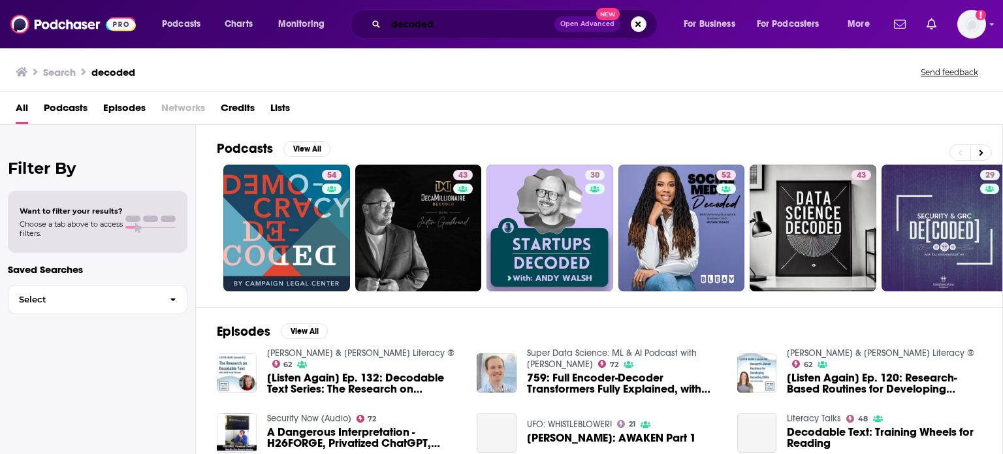  I want to click on img: [Listen Again] Ep. 132: Decodable Text Series: The Research on Decodable Text, so click(236, 373).